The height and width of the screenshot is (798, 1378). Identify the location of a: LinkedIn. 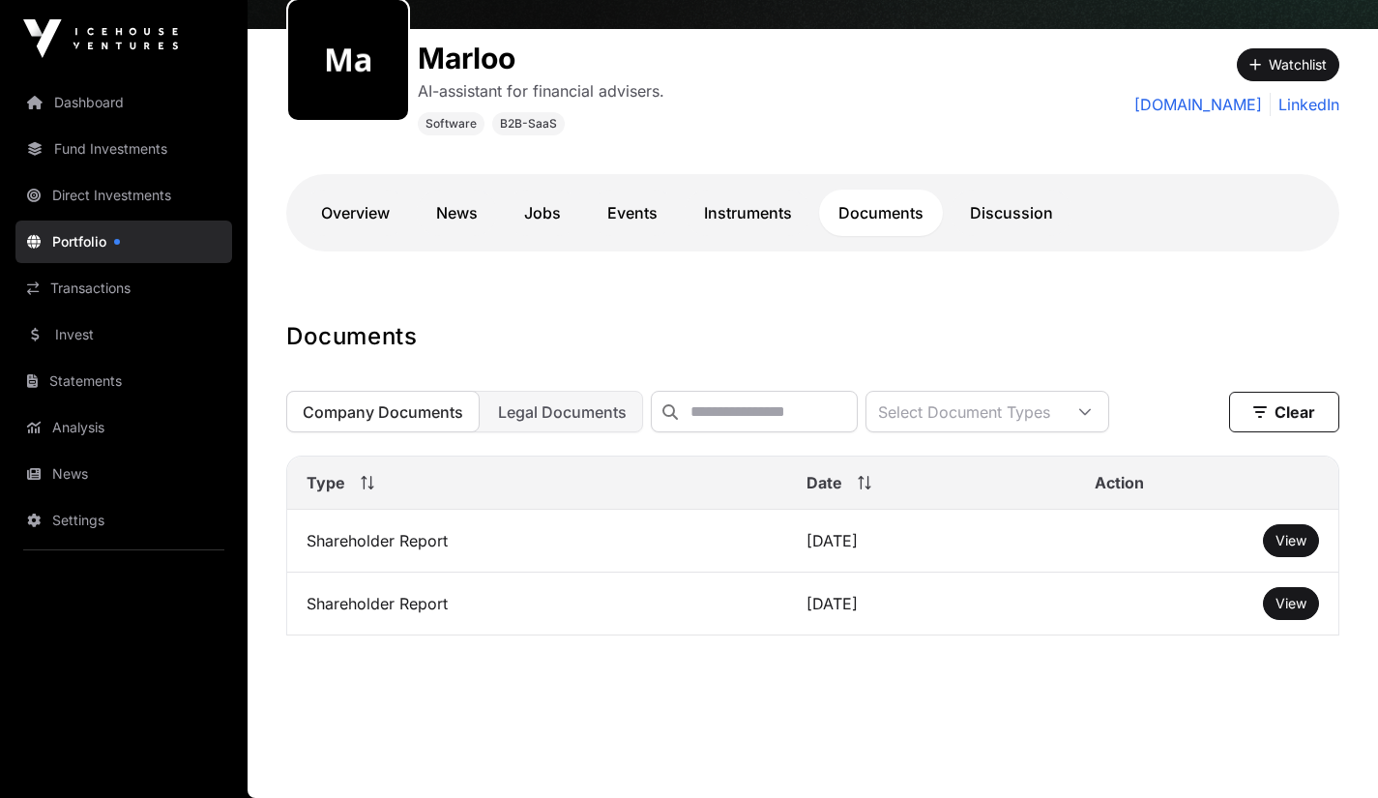
(1304, 104).